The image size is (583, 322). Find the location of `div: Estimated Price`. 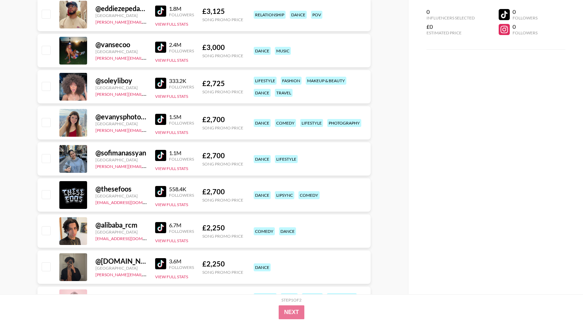

div: Estimated Price is located at coordinates (451, 33).